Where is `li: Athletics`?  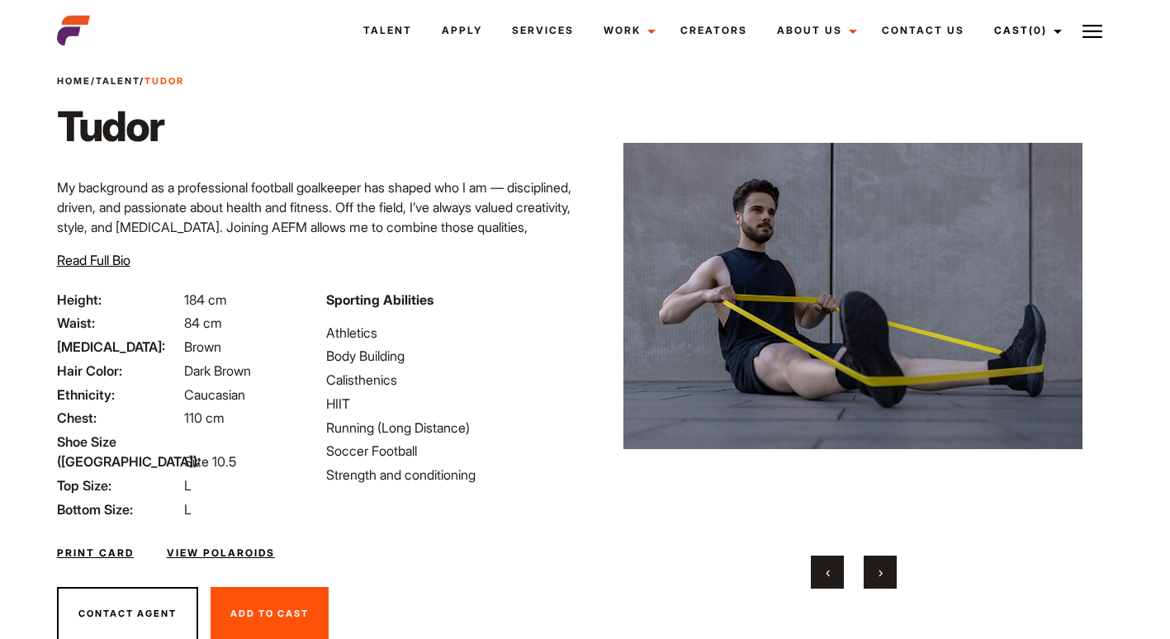 li: Athletics is located at coordinates (451, 333).